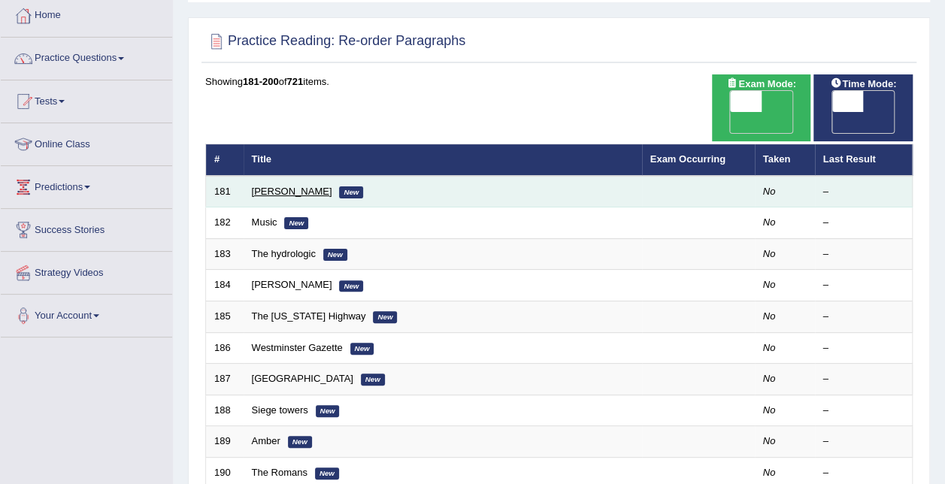 The width and height of the screenshot is (945, 484). What do you see at coordinates (297, 347) in the screenshot?
I see `a: Westminster Gazette` at bounding box center [297, 347].